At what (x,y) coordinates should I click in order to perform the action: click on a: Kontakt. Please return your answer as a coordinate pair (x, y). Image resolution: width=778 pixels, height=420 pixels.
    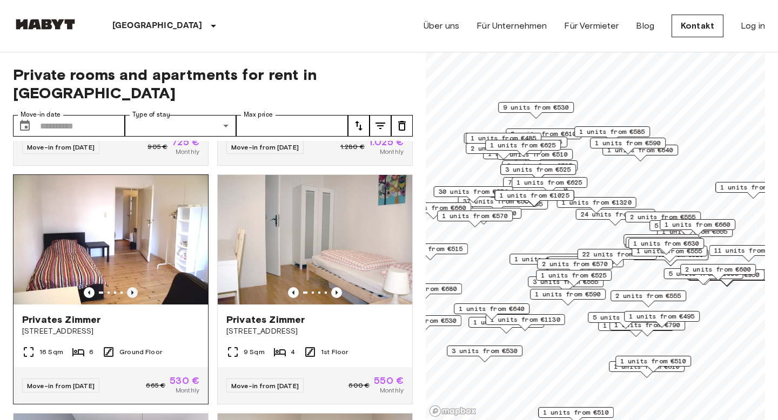
    Looking at the image, I should click on (697, 26).